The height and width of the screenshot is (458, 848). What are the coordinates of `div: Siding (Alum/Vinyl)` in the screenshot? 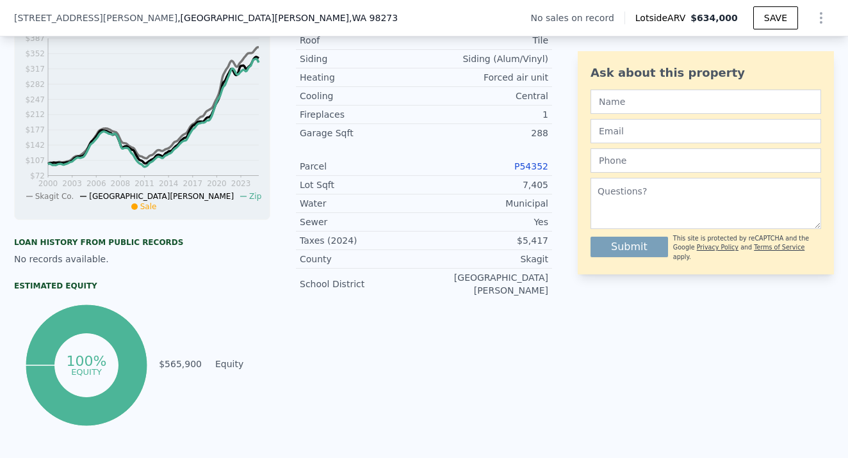 It's located at (486, 59).